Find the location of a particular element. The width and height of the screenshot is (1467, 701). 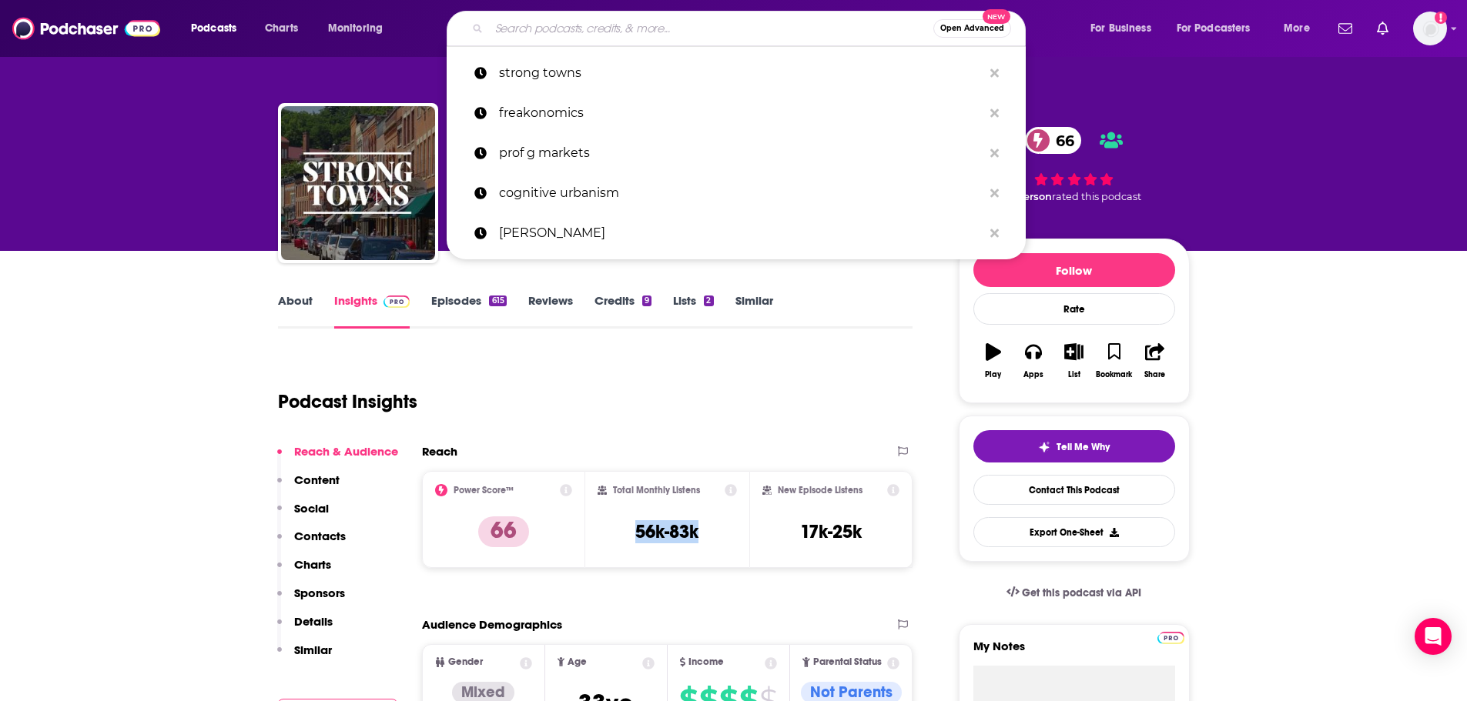

a: Reviews is located at coordinates (551, 311).